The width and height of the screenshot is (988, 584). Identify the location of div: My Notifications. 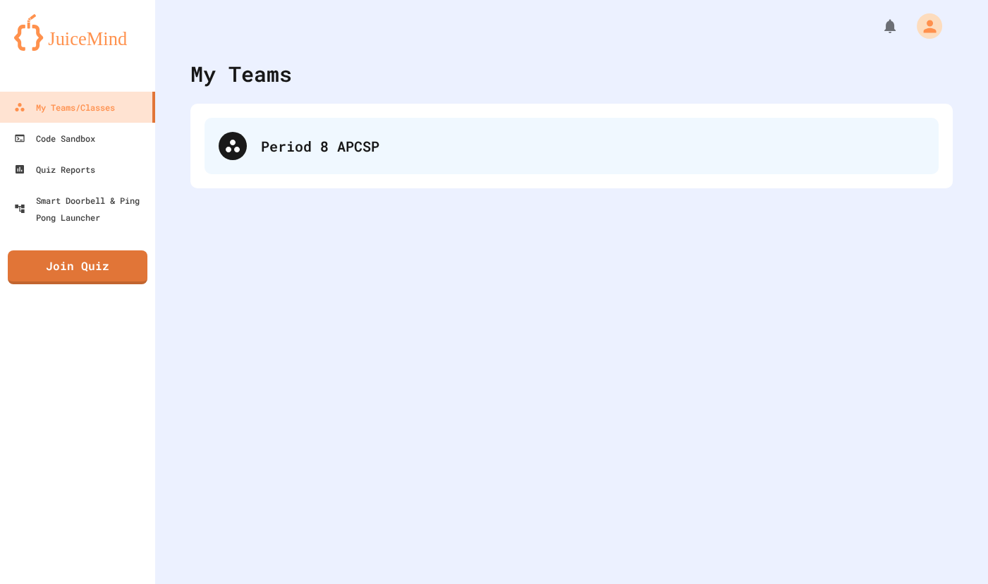
(878, 26).